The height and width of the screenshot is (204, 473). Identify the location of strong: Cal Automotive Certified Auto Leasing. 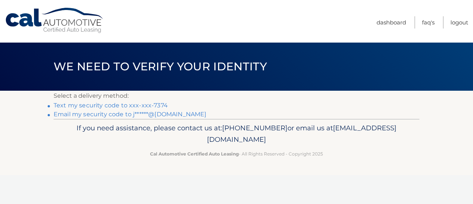
(195, 154).